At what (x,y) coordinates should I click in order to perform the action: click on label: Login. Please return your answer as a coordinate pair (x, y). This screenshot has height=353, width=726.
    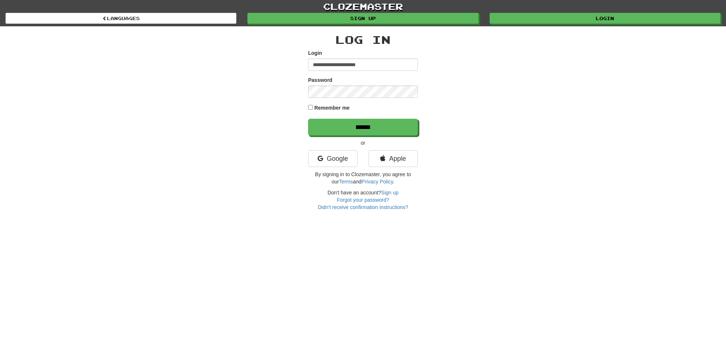
    Looking at the image, I should click on (315, 53).